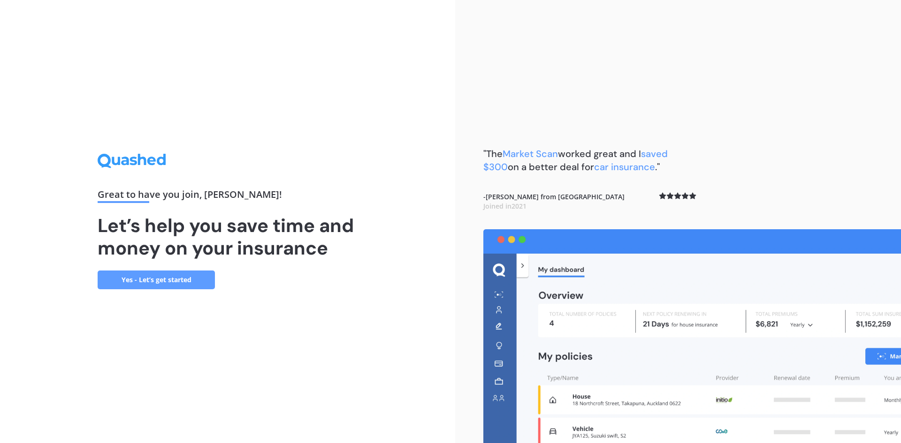 This screenshot has height=443, width=901. I want to click on span: Market Scan, so click(530, 154).